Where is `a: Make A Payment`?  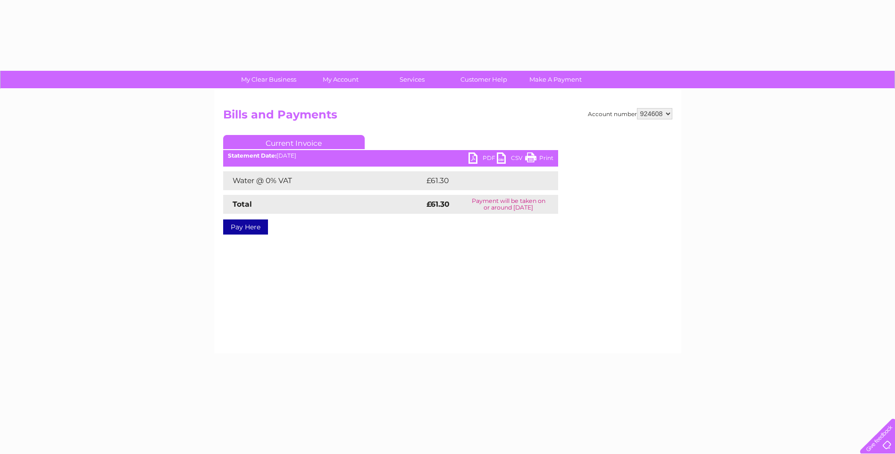 a: Make A Payment is located at coordinates (556, 79).